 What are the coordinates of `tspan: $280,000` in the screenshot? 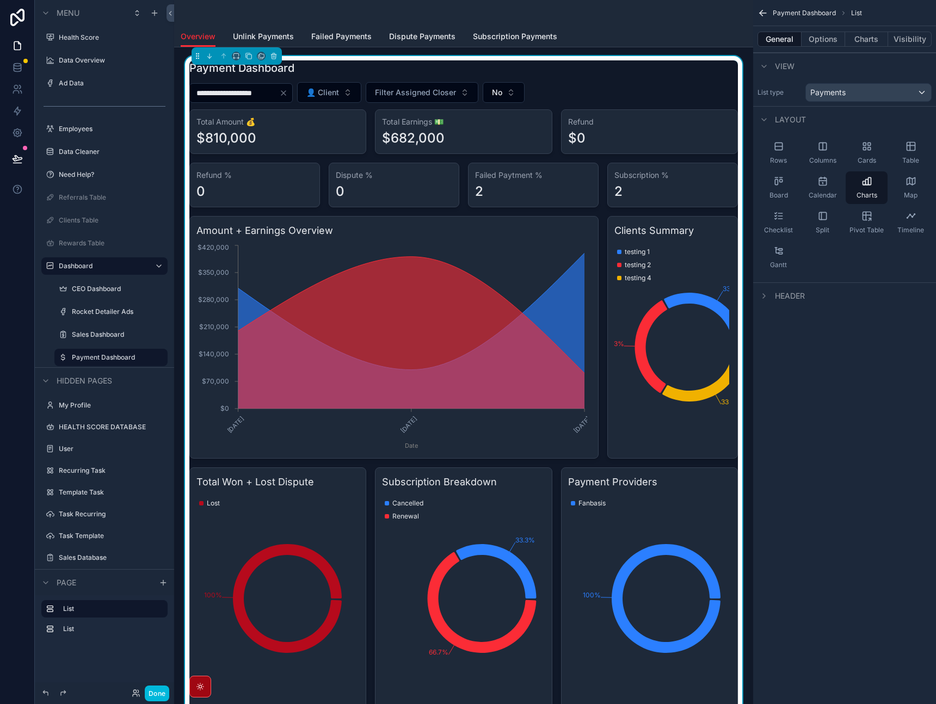 It's located at (213, 299).